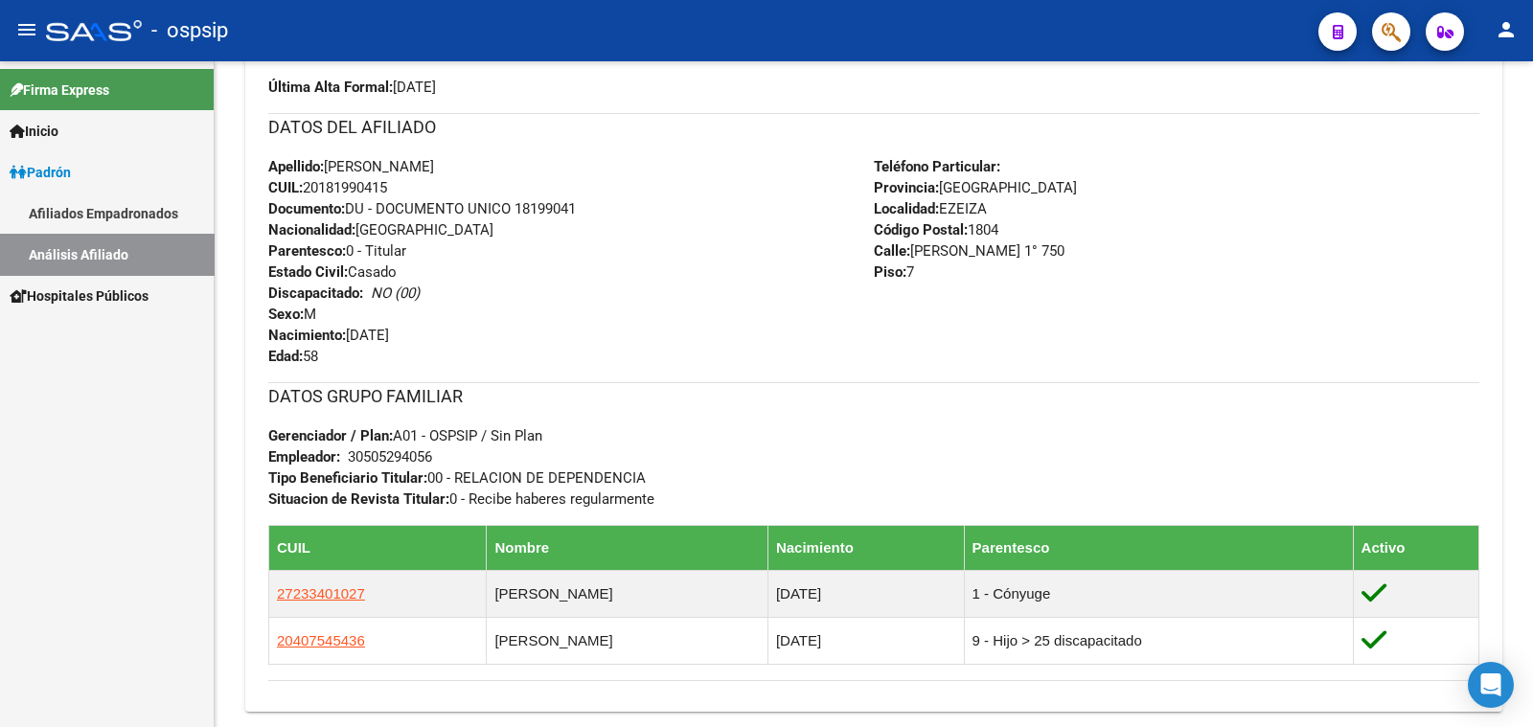 This screenshot has height=727, width=1533. I want to click on div: 30505294056, so click(390, 457).